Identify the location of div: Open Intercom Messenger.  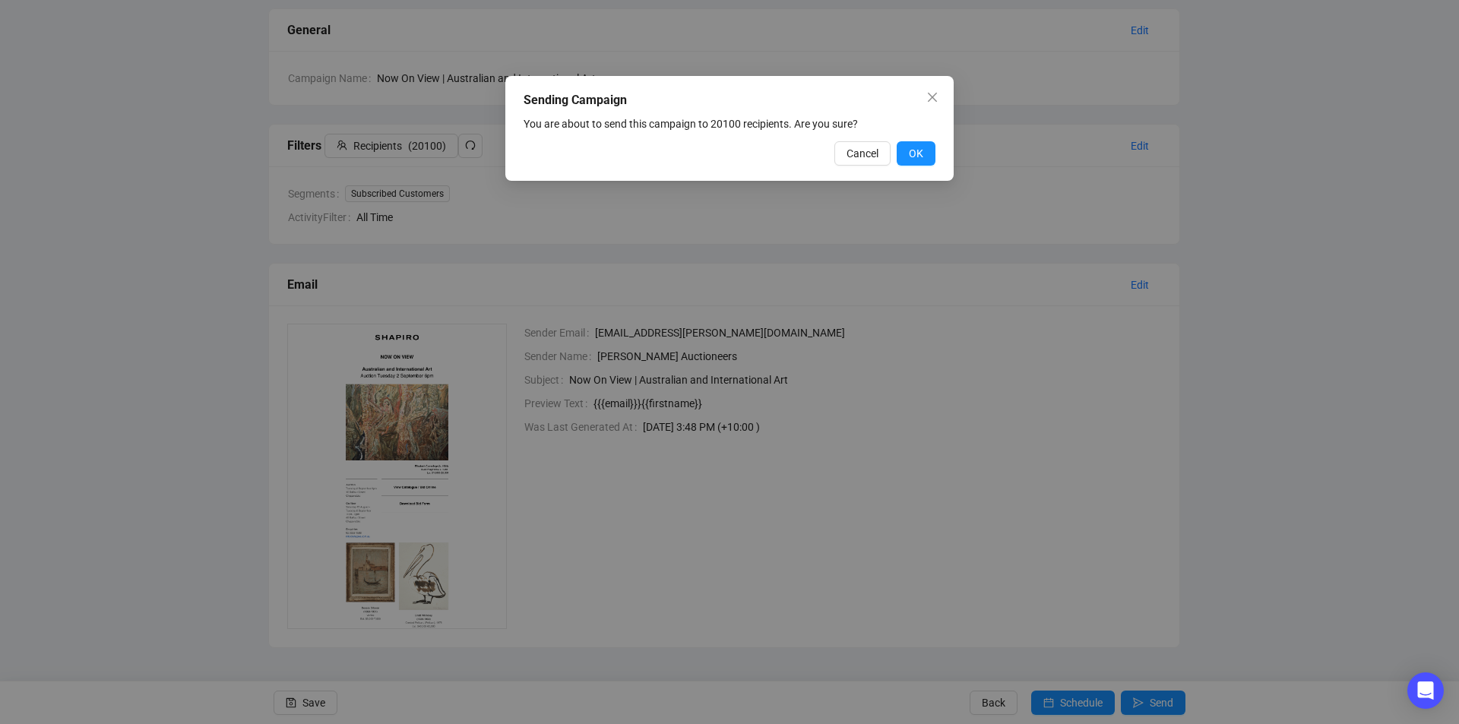
(1425, 691).